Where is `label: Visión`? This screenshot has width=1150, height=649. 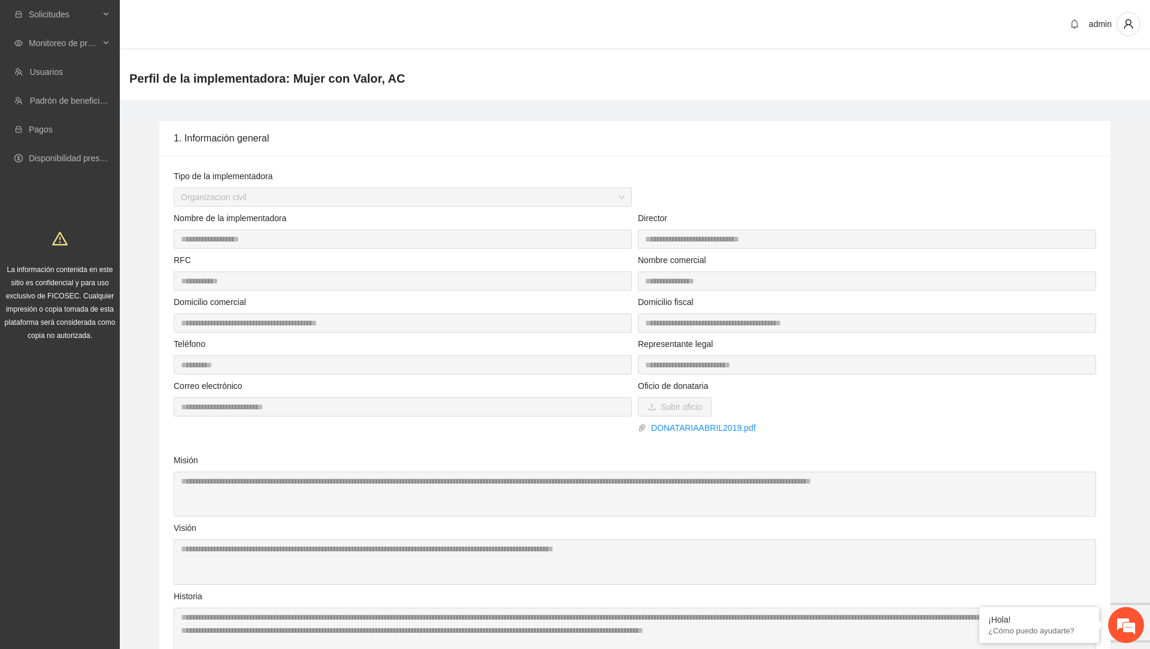
label: Visión is located at coordinates (185, 528).